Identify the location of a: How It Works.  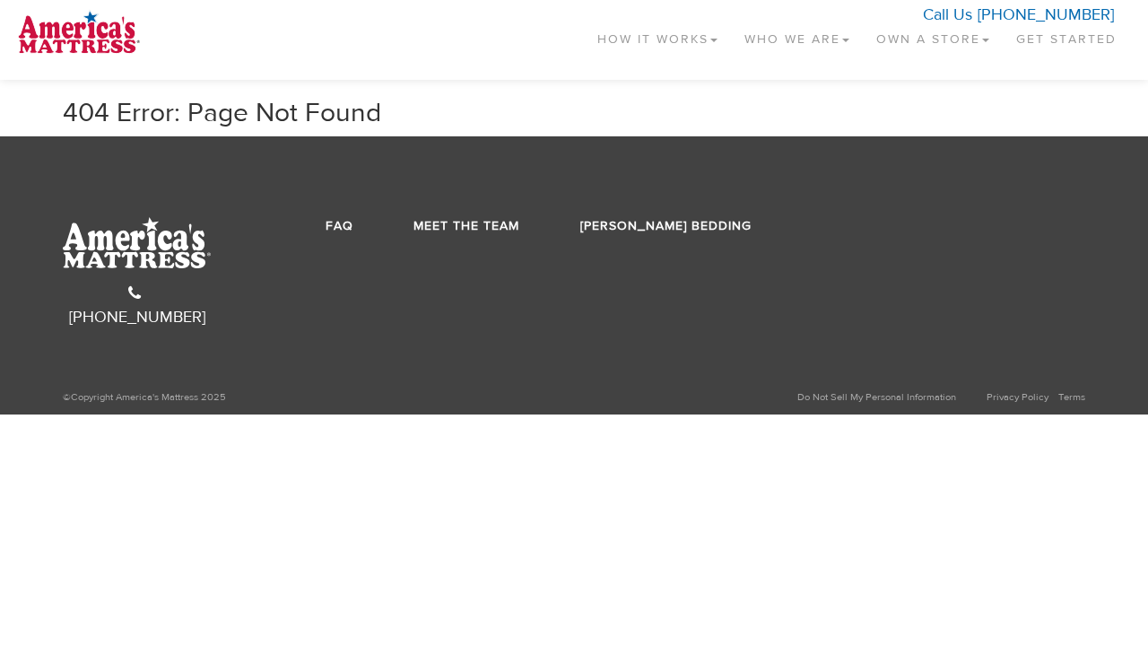
(657, 35).